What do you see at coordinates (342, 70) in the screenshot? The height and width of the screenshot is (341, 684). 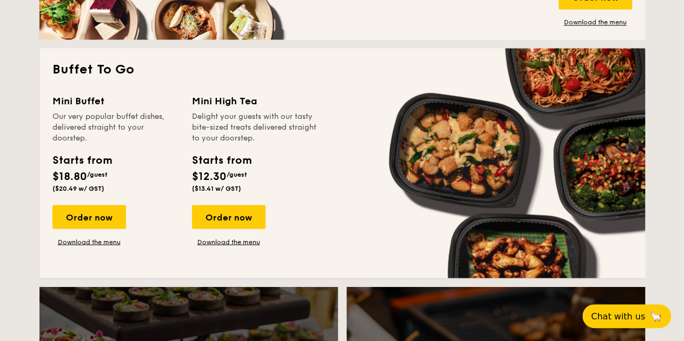 I see `h2: Buffet To Go` at bounding box center [342, 70].